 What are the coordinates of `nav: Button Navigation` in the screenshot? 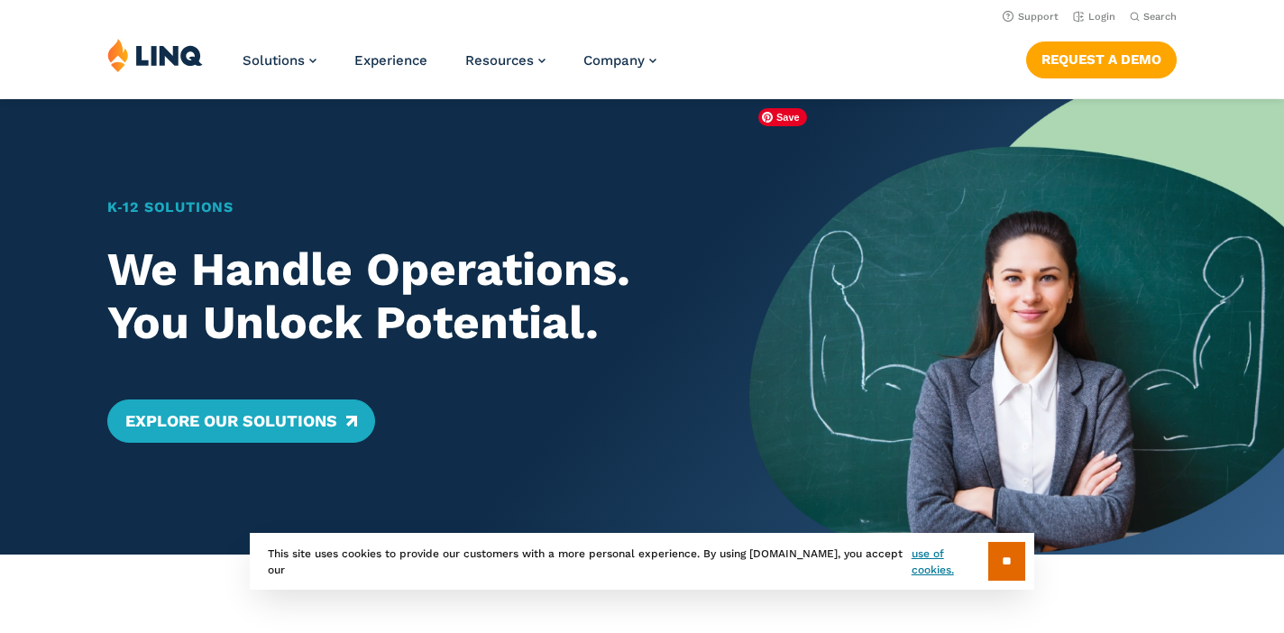 It's located at (1101, 58).